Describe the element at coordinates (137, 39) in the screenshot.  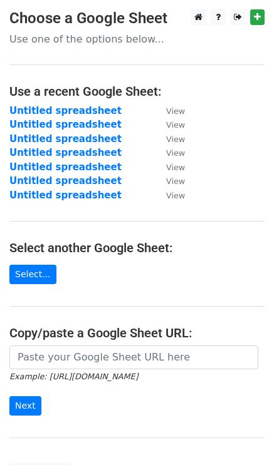
I see `p: Use one of the options below...` at that location.